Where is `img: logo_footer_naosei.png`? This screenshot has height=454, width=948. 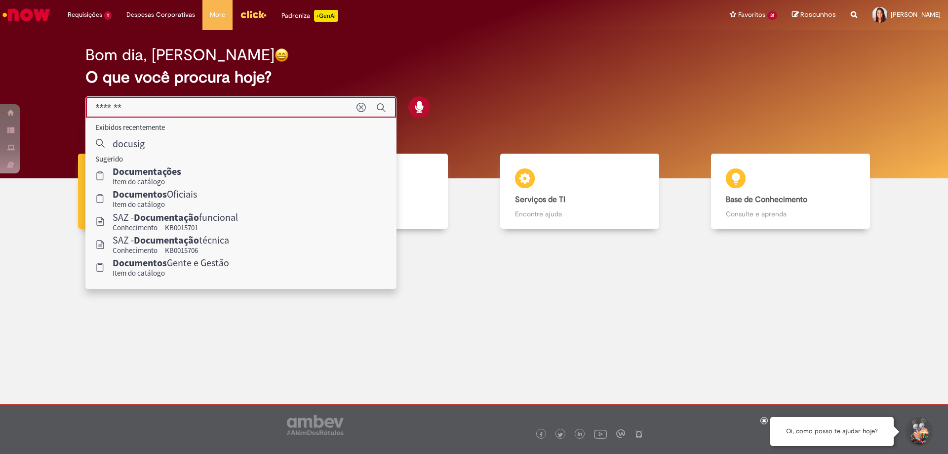 img: logo_footer_naosei.png is located at coordinates (639, 433).